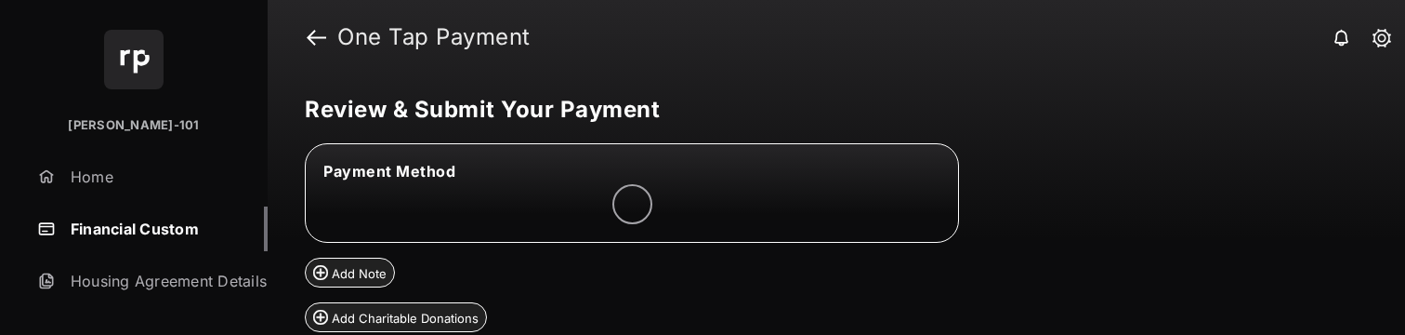 This screenshot has height=335, width=1405. I want to click on button: Add Charitable Donations, so click(396, 317).